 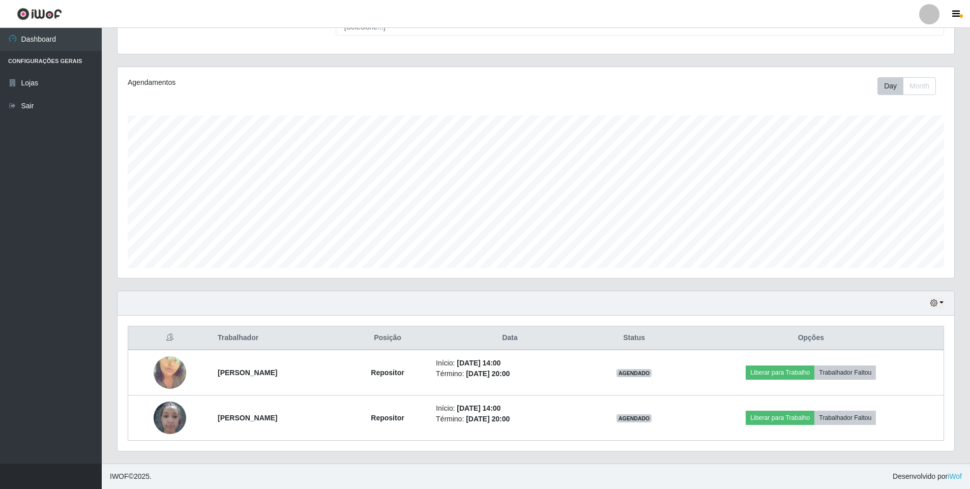 I want to click on span: Desenvolvido por, so click(x=928, y=477).